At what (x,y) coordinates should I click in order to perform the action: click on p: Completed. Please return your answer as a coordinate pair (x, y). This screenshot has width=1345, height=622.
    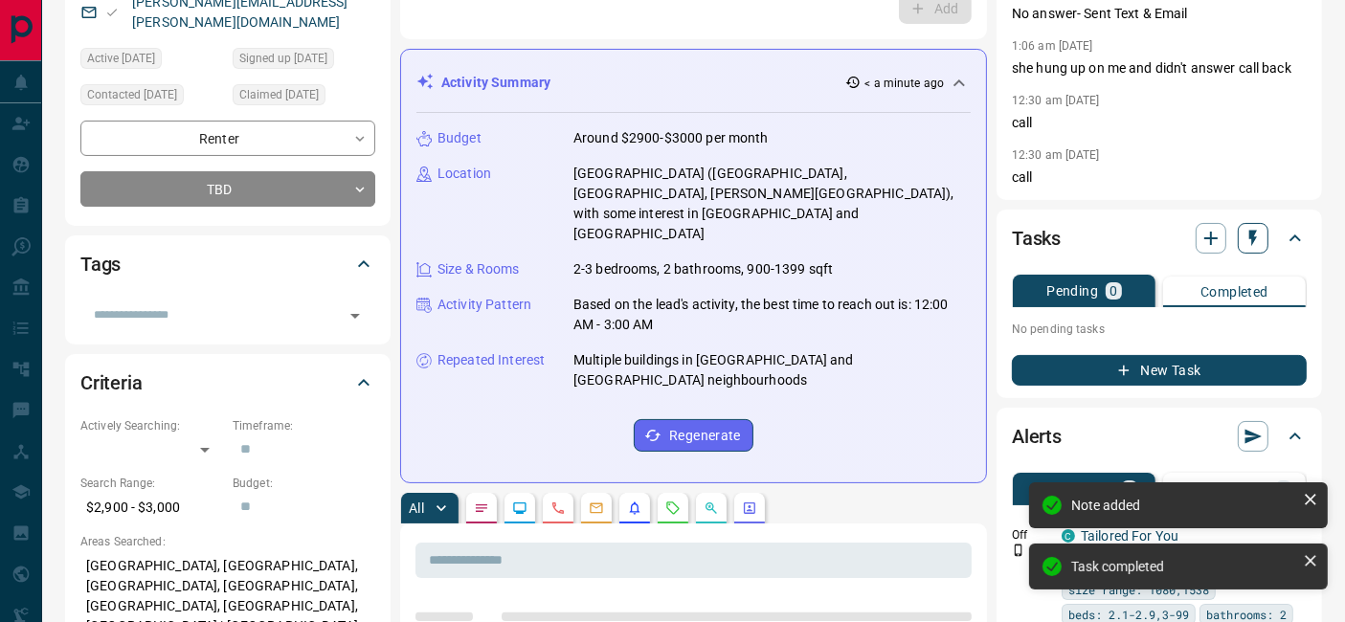
    Looking at the image, I should click on (1234, 292).